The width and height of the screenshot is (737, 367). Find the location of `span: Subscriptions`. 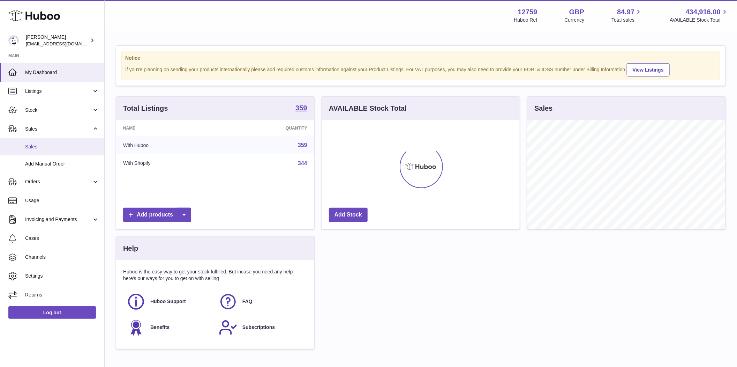

span: Subscriptions is located at coordinates (259, 327).